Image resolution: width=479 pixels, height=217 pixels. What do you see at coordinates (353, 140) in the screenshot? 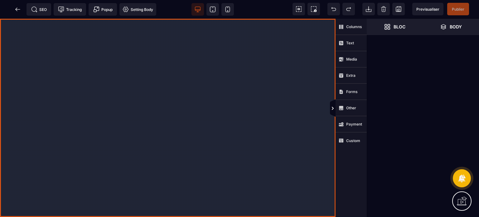
I see `strong: Custom` at bounding box center [353, 140].